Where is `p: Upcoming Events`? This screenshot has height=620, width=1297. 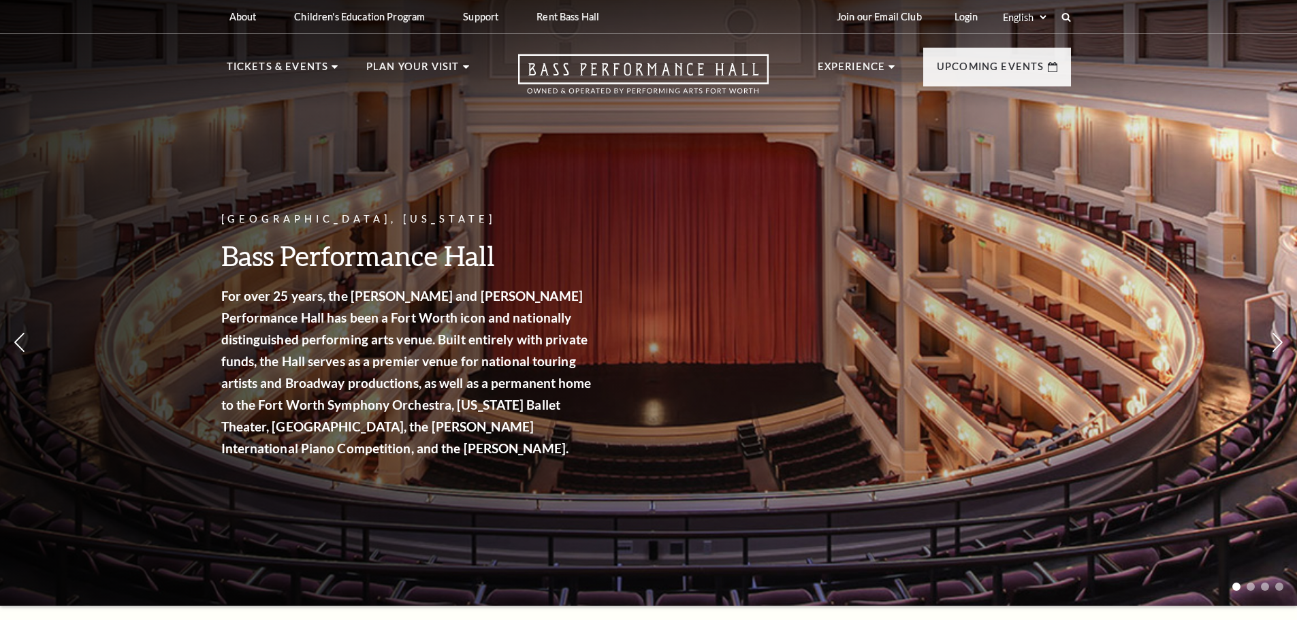 p: Upcoming Events is located at coordinates (991, 71).